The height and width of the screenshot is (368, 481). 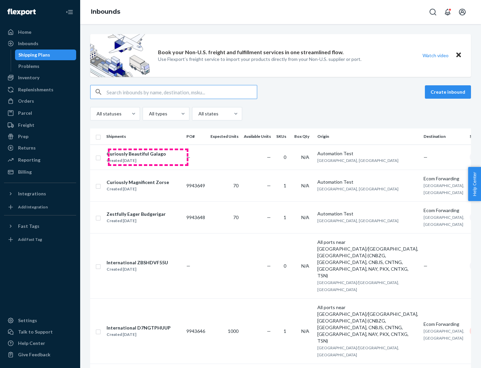 What do you see at coordinates (196, 331) in the screenshot?
I see `td: 9943646` at bounding box center [196, 331].